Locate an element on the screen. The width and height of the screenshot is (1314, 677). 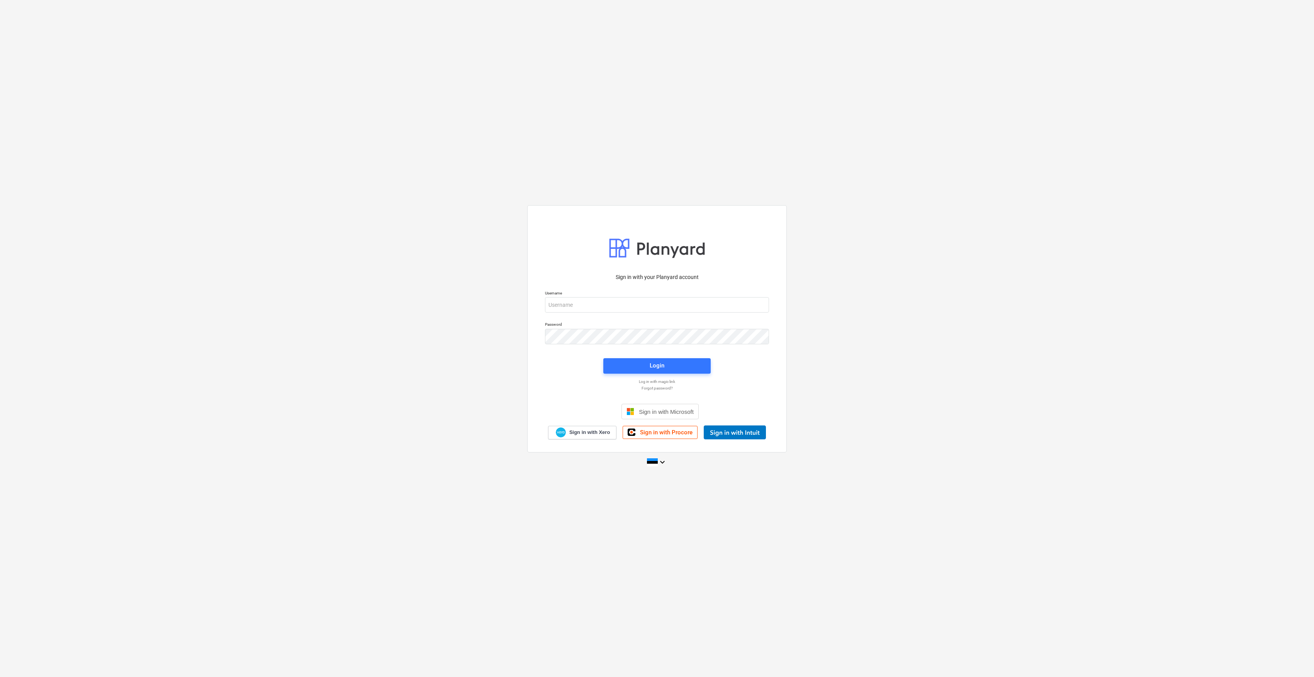
a: Sign in with Xero is located at coordinates (582, 432).